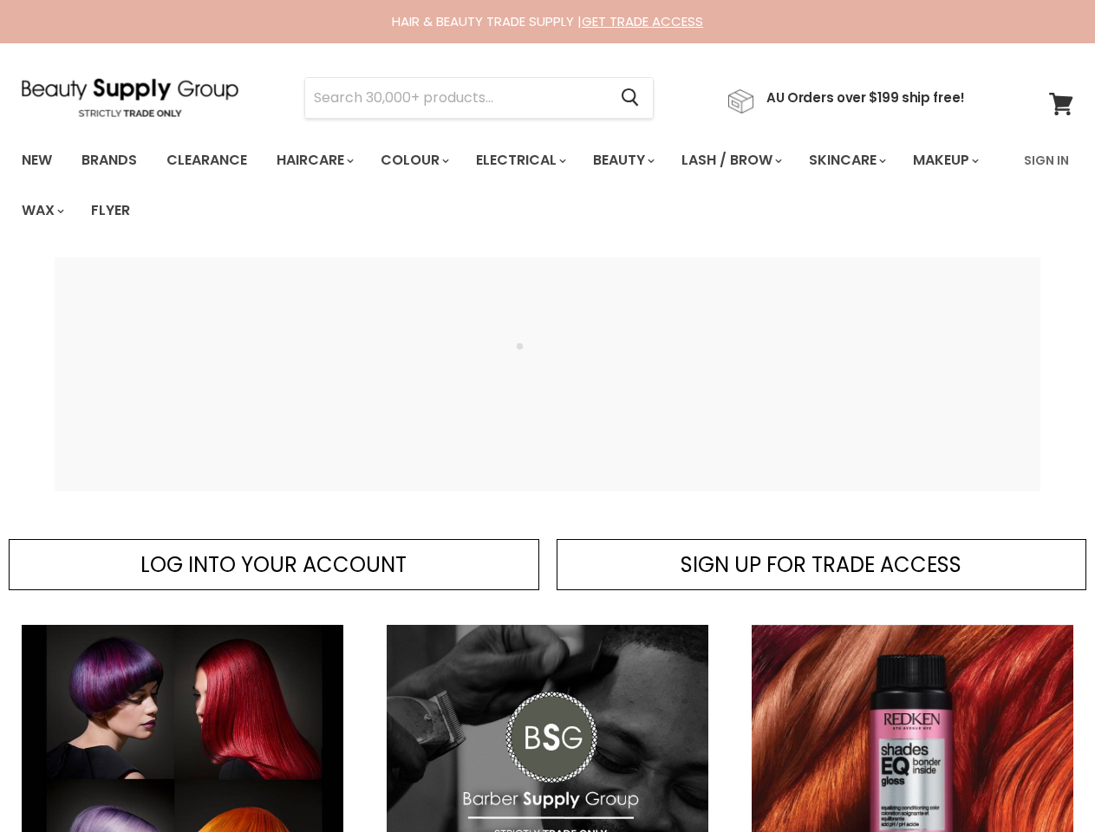 Image resolution: width=1095 pixels, height=832 pixels. Describe the element at coordinates (822, 565) in the screenshot. I see `a: SIGN UP FOR TRADE ACCESS` at that location.